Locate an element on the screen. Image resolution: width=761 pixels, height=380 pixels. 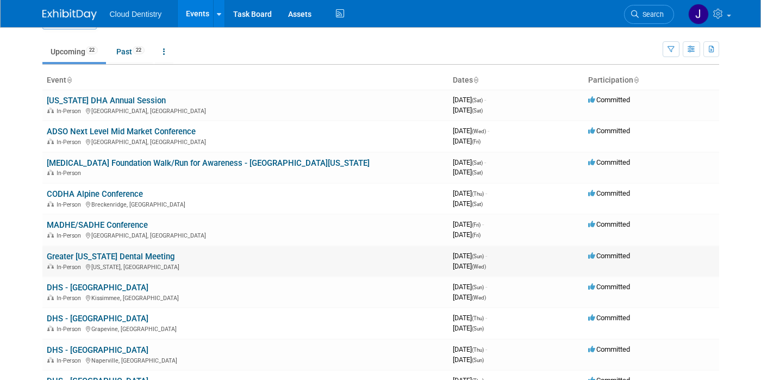
a: ADSO Next Level Mid Market Conference is located at coordinates (121, 132).